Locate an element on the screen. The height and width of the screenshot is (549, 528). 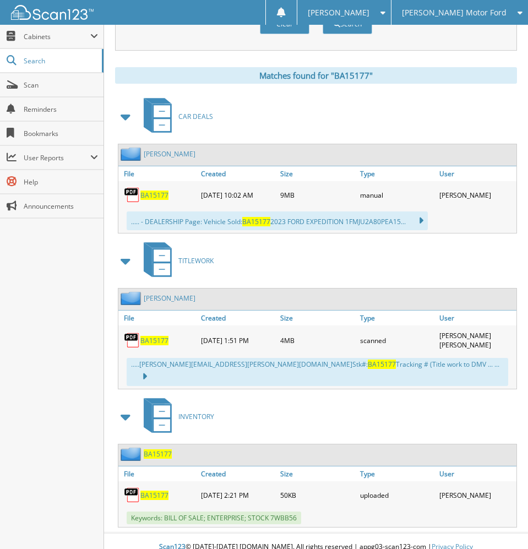
div: Chat Widget is located at coordinates (500, 522).